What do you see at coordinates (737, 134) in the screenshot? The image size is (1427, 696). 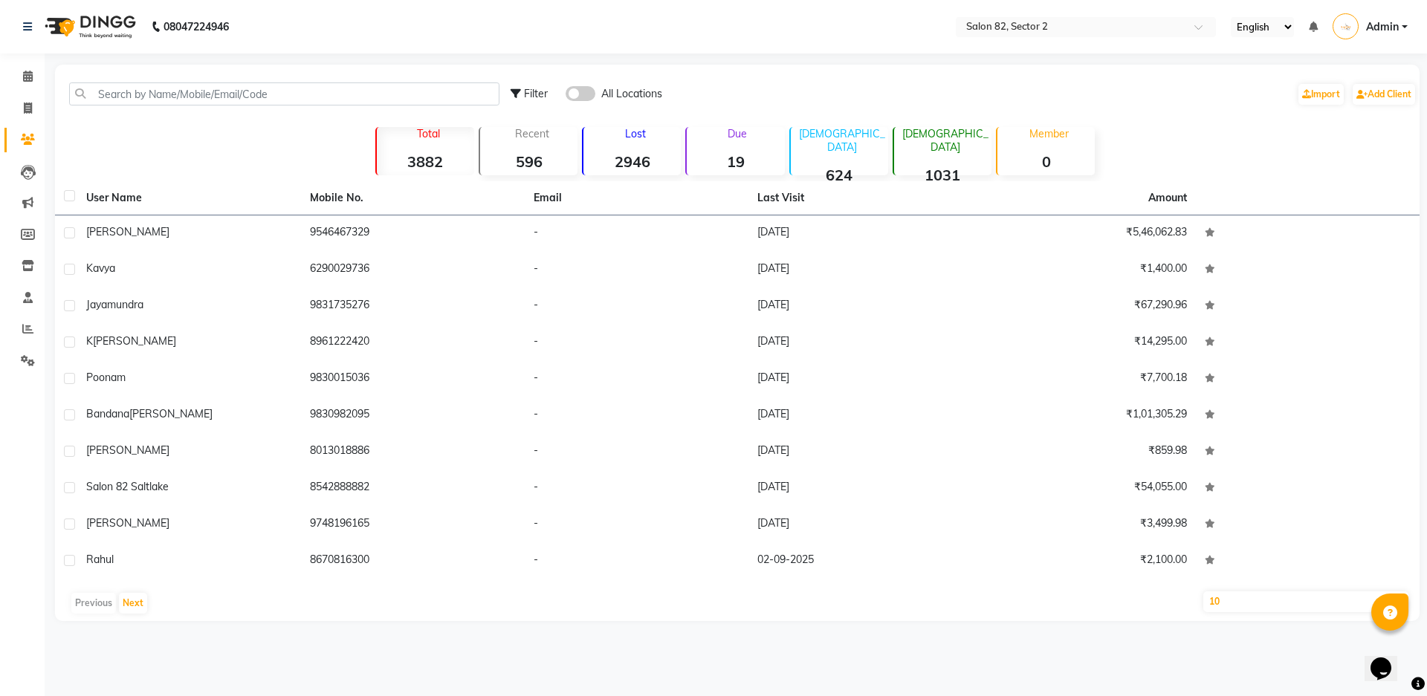 I see `p: Due` at bounding box center [737, 134].